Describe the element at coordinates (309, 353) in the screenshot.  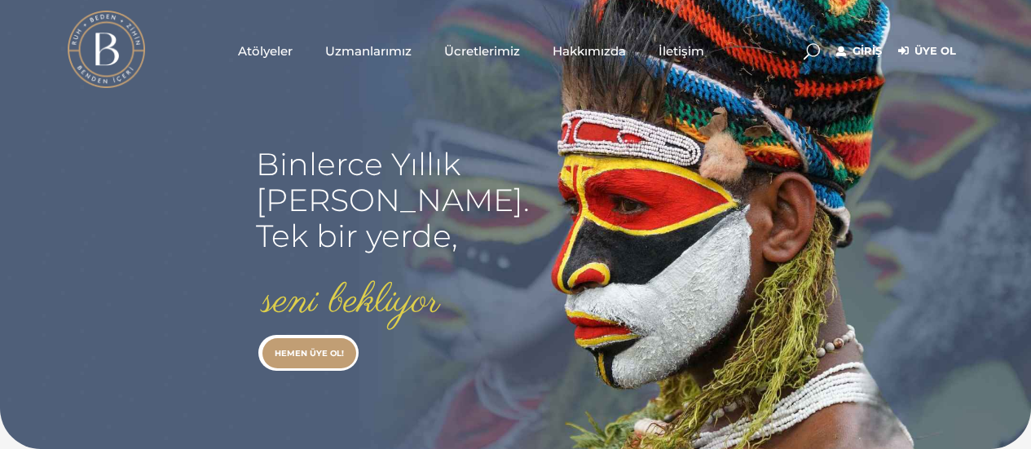
I see `a: HEMEN ÜYE OL!` at that location.